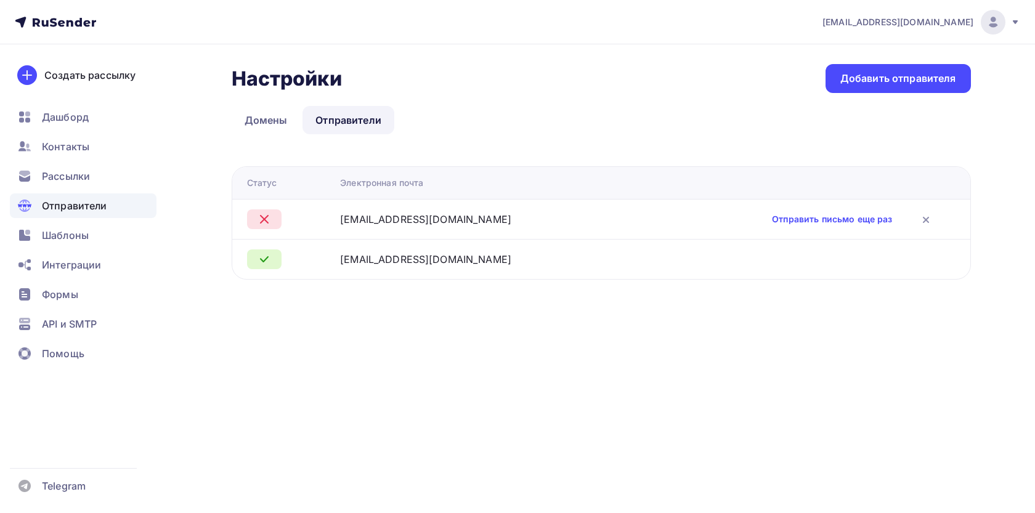  Describe the element at coordinates (63, 354) in the screenshot. I see `span: Помощь` at that location.